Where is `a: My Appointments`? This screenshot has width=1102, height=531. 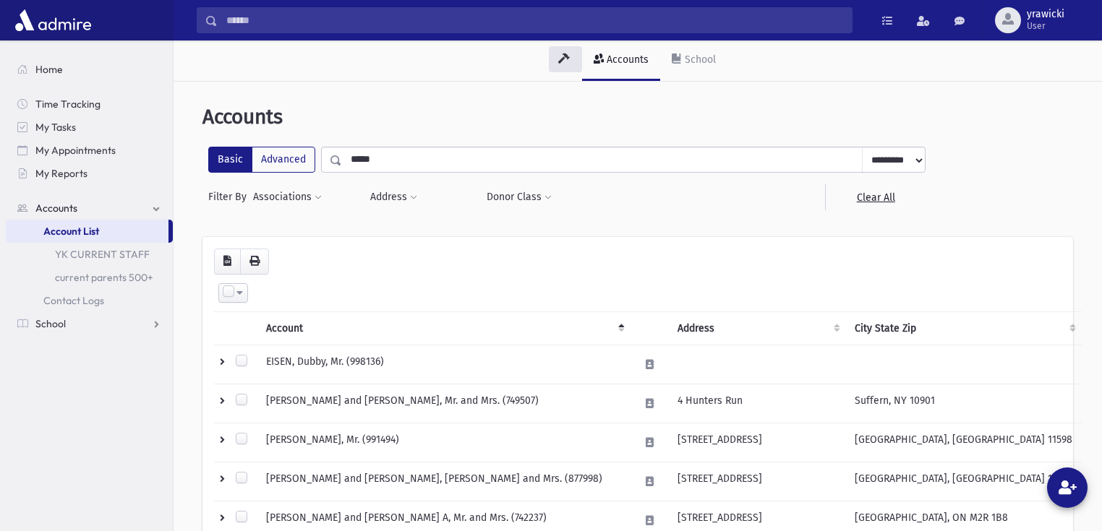 a: My Appointments is located at coordinates (89, 150).